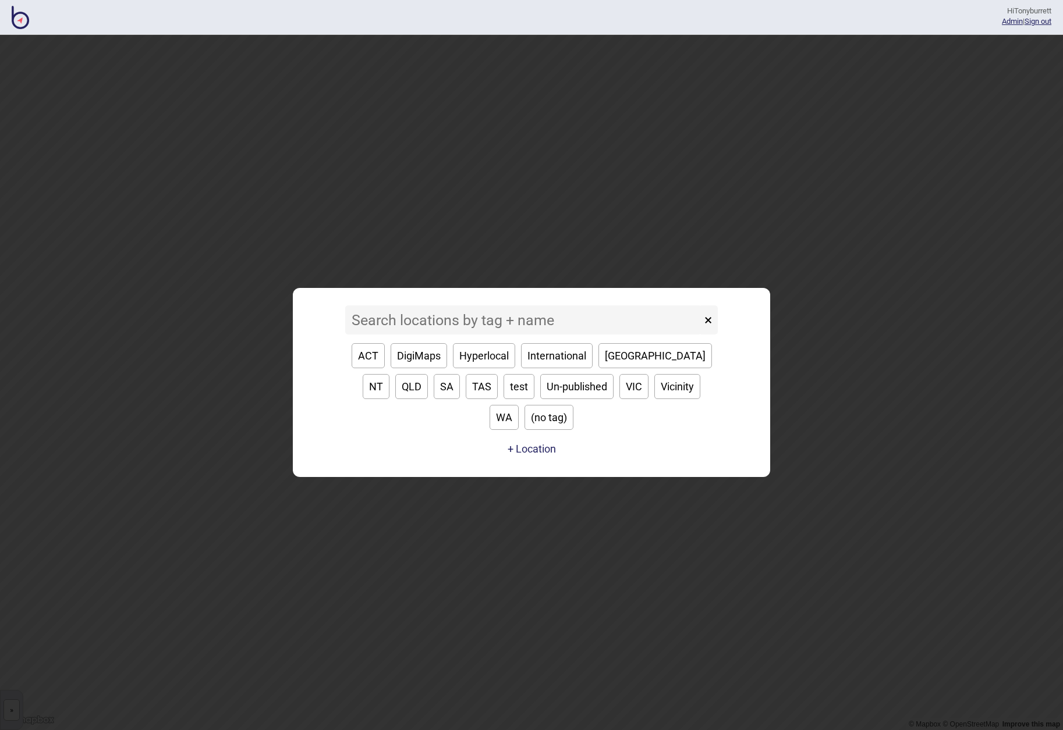 This screenshot has height=730, width=1063. Describe the element at coordinates (531, 449) in the screenshot. I see `a: + Location` at that location.